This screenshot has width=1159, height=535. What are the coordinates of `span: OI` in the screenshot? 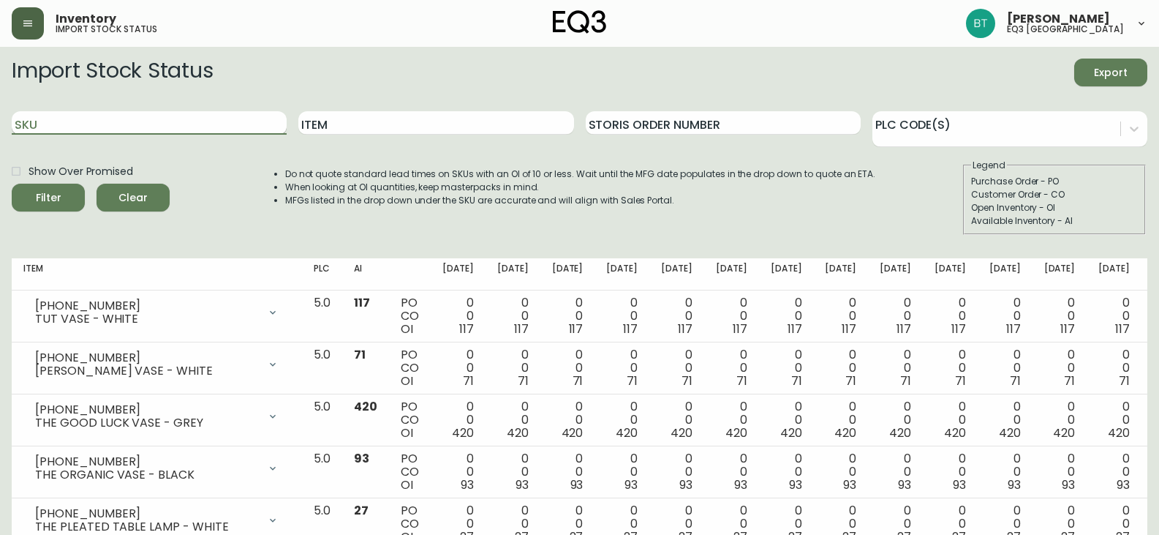 It's located at (407, 380).